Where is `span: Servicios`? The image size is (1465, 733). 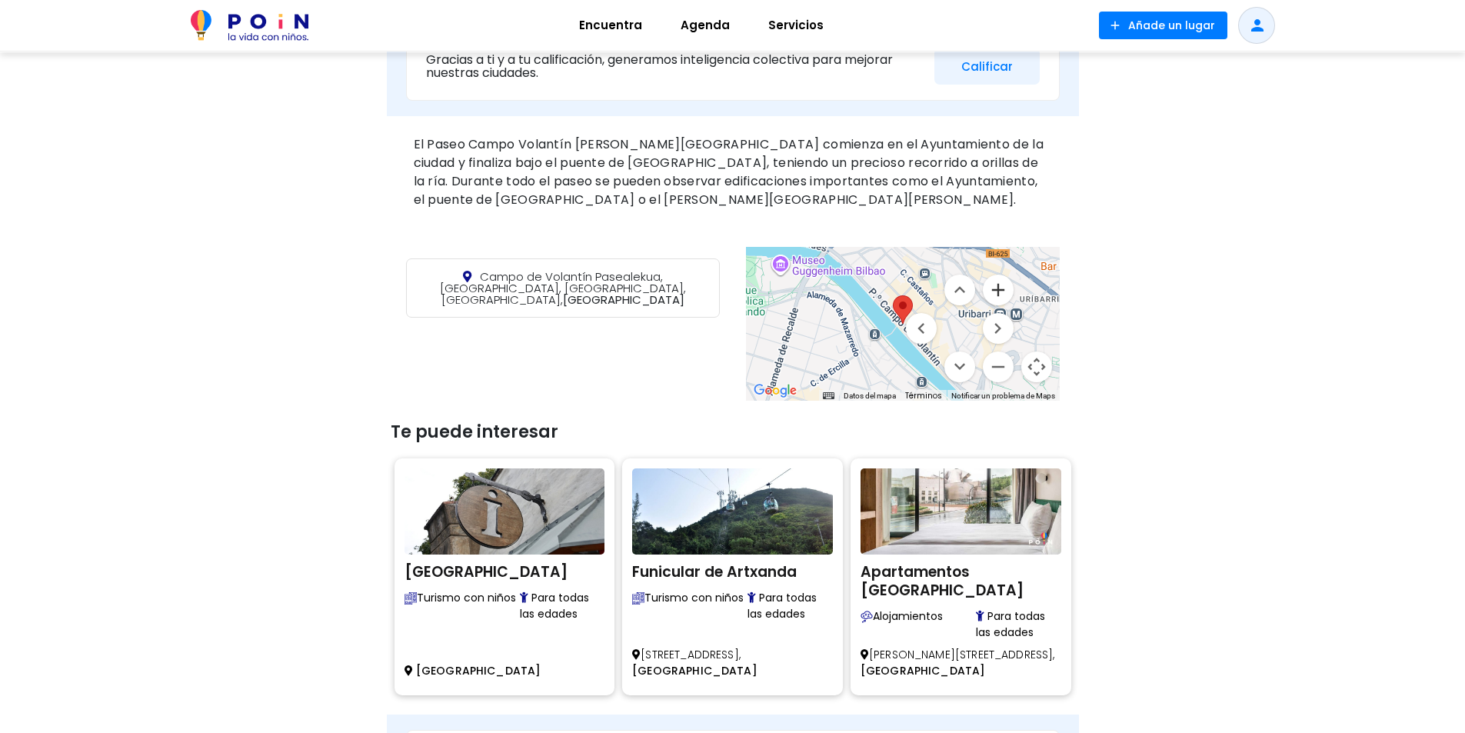
span: Servicios is located at coordinates (796, 25).